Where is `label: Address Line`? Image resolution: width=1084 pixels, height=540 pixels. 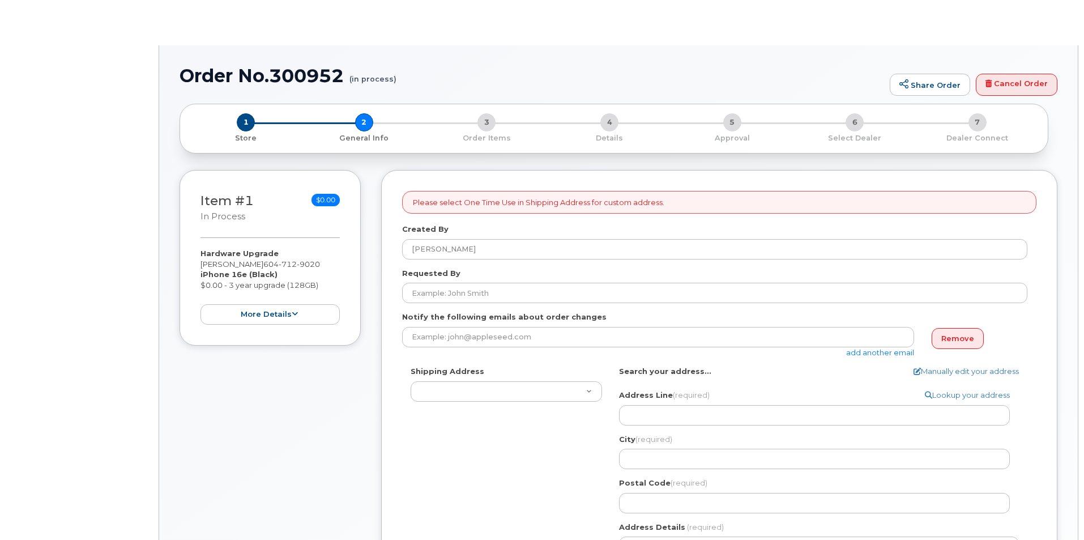 label: Address Line is located at coordinates (664, 395).